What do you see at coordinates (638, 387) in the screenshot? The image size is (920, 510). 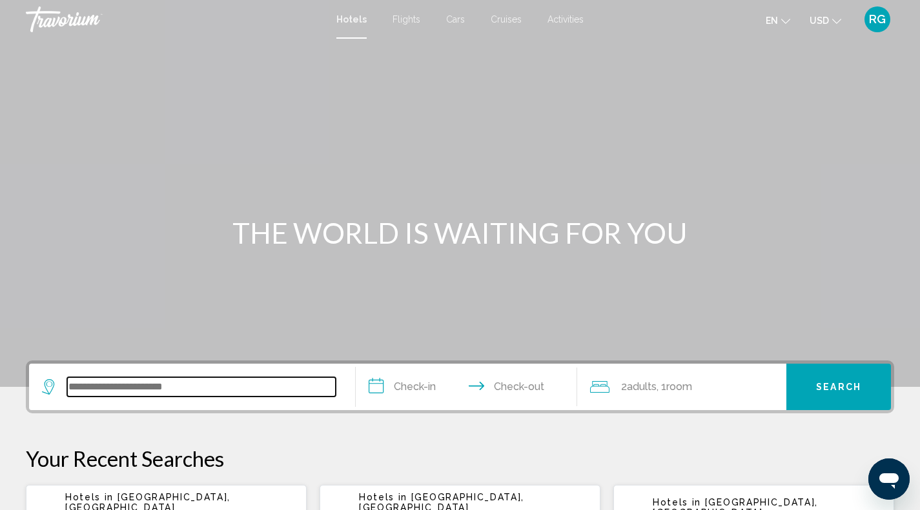 I see `span: 2` at bounding box center [638, 387].